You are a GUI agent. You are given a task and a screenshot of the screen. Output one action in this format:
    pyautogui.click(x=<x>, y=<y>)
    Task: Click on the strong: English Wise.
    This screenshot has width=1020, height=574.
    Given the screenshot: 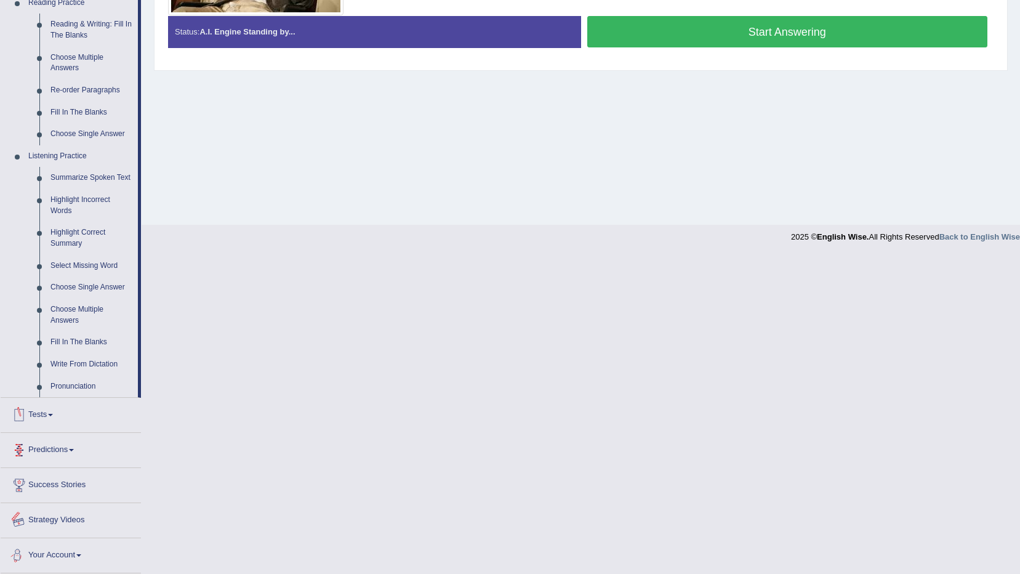 What is the action you would take?
    pyautogui.click(x=843, y=236)
    